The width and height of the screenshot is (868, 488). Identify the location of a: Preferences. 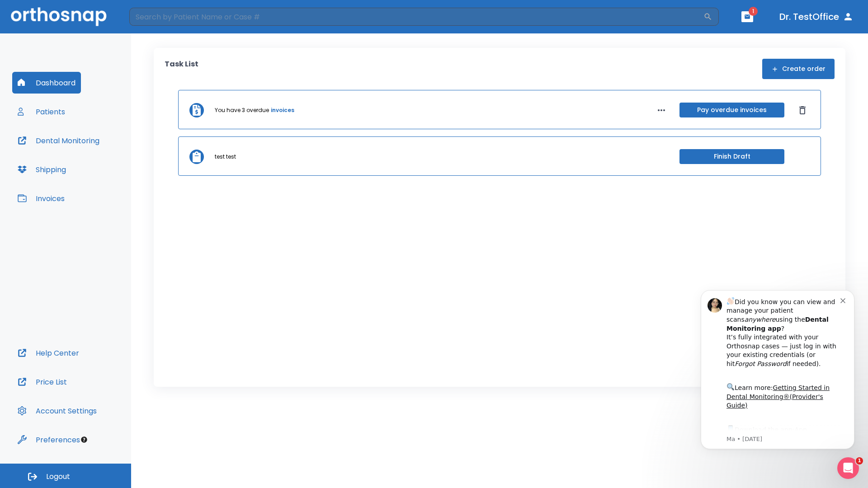
(49, 440).